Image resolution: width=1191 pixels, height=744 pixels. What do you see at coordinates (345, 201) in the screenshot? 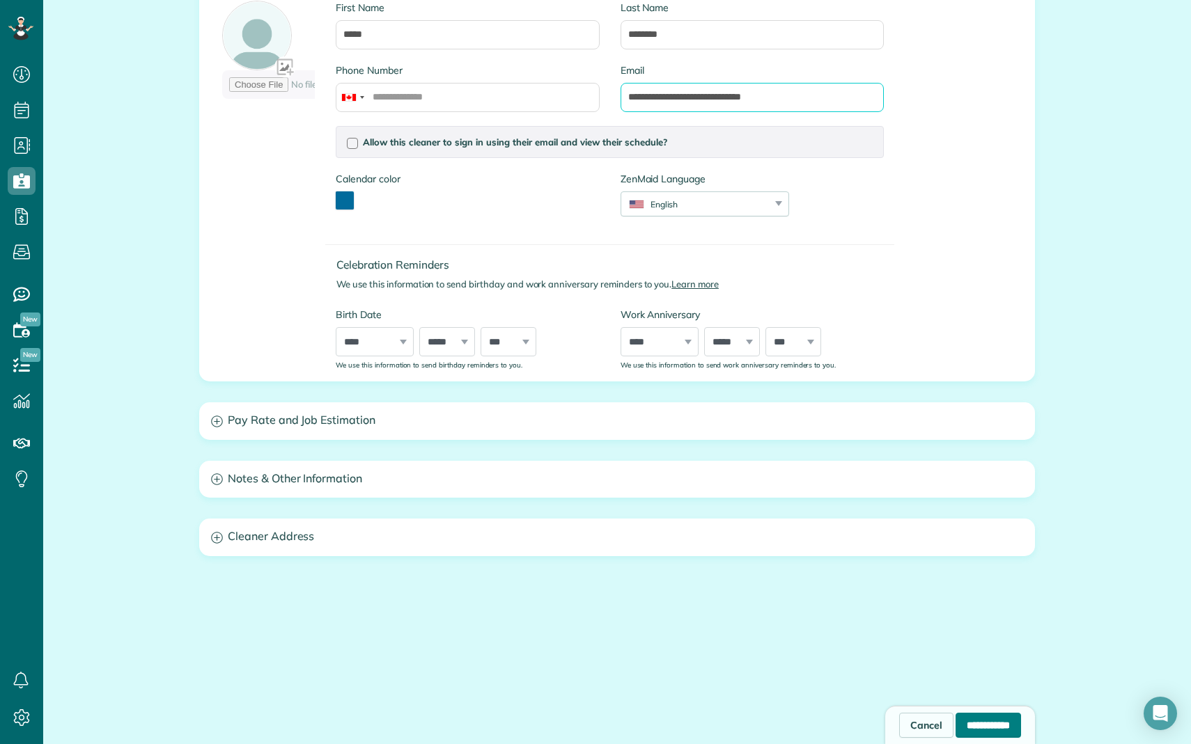
I see `button: toggle color picker dialog` at bounding box center [345, 201].